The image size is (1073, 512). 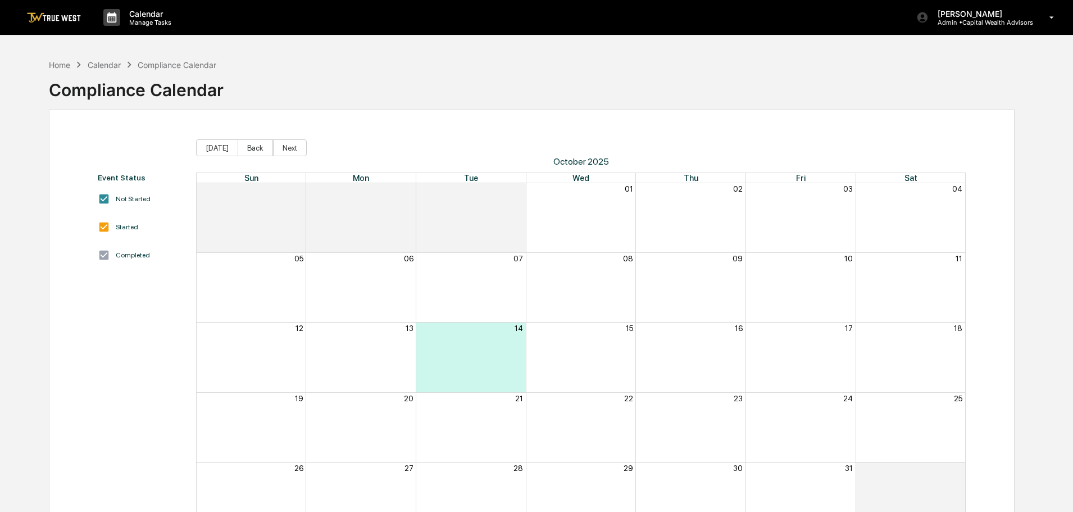 What do you see at coordinates (691, 178) in the screenshot?
I see `span: Thu` at bounding box center [691, 178].